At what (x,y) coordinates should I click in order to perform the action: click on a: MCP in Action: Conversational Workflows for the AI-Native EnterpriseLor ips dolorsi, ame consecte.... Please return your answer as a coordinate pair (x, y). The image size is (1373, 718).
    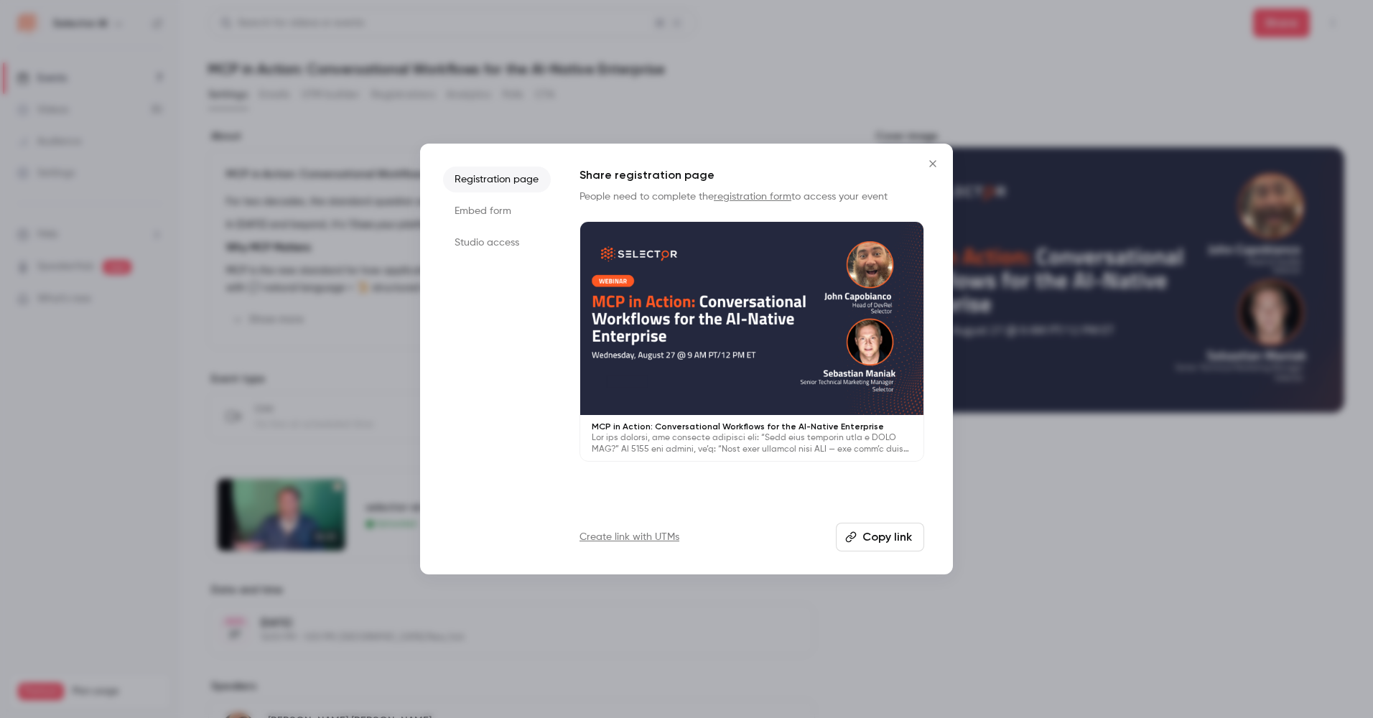
    Looking at the image, I should click on (752, 341).